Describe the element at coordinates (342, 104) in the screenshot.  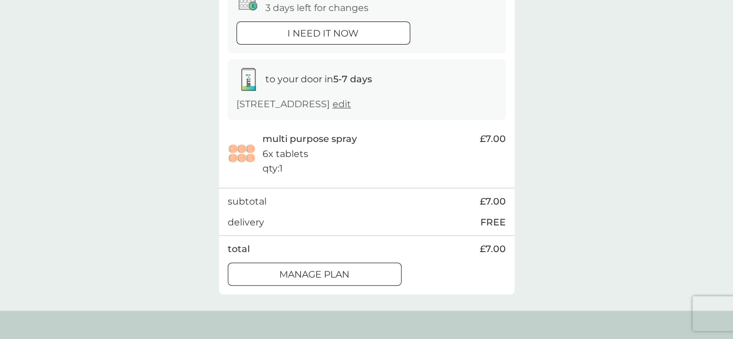
I see `span: edit` at that location.